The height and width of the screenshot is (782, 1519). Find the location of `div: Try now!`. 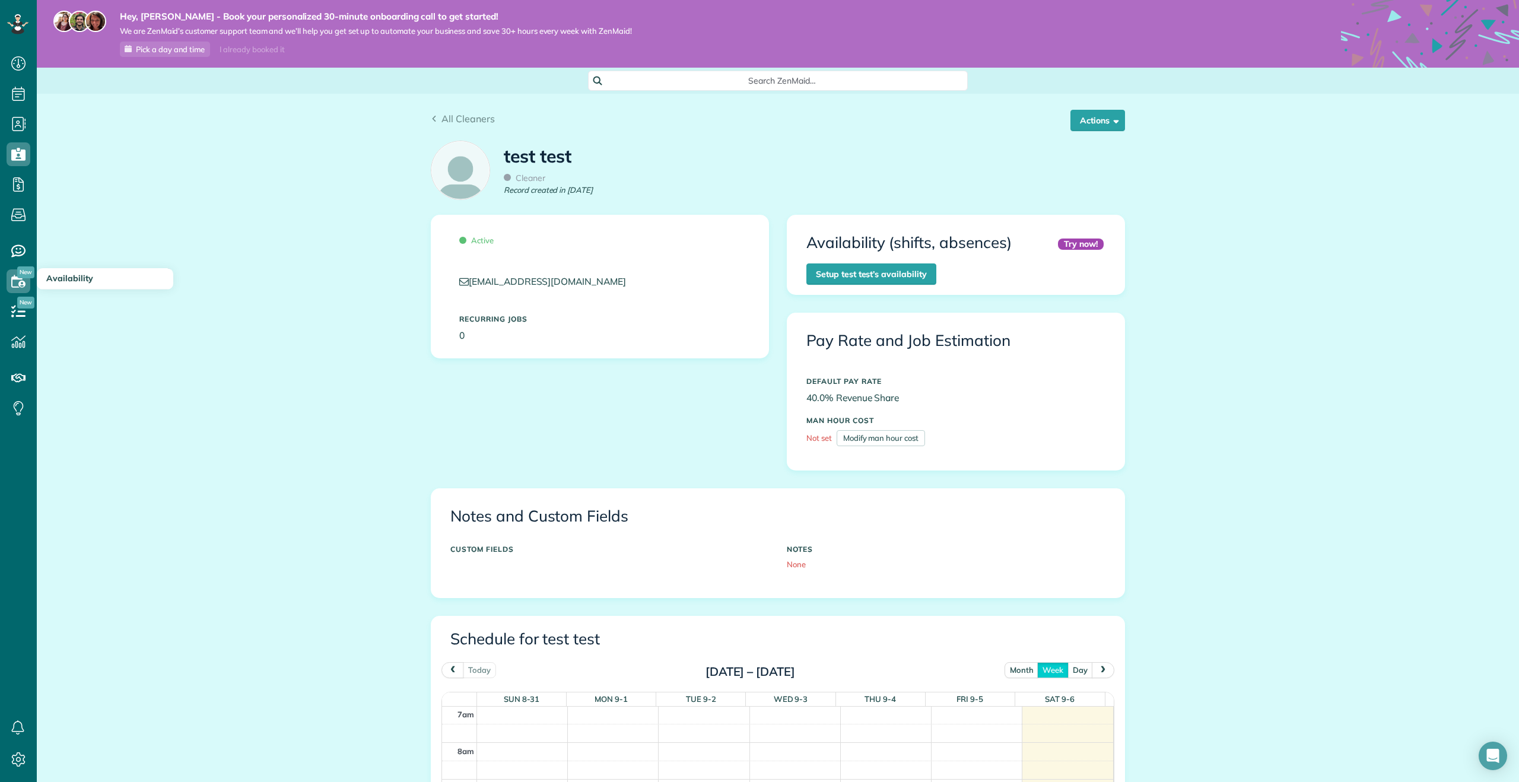

div: Try now! is located at coordinates (1081, 244).